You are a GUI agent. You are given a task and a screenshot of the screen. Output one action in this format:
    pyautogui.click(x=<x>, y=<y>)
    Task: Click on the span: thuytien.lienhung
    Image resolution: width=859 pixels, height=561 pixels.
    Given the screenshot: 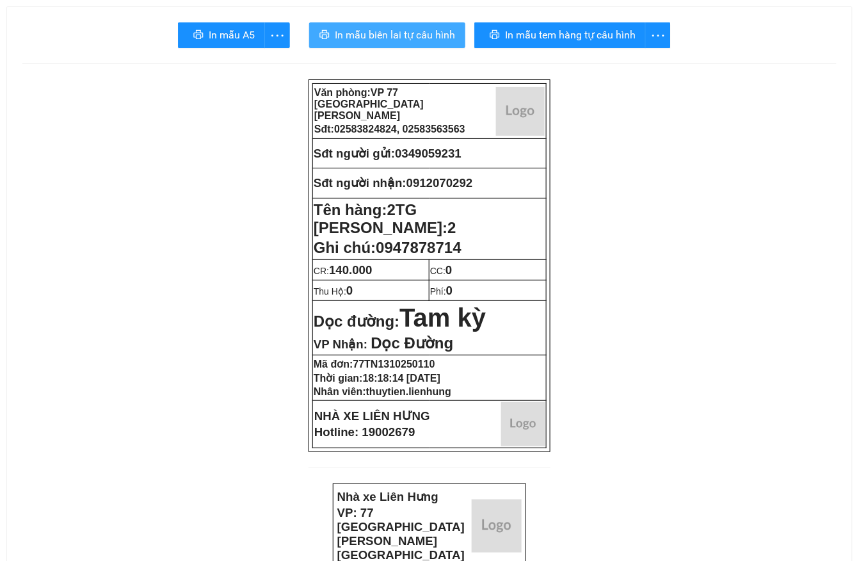 What is the action you would take?
    pyautogui.click(x=408, y=391)
    